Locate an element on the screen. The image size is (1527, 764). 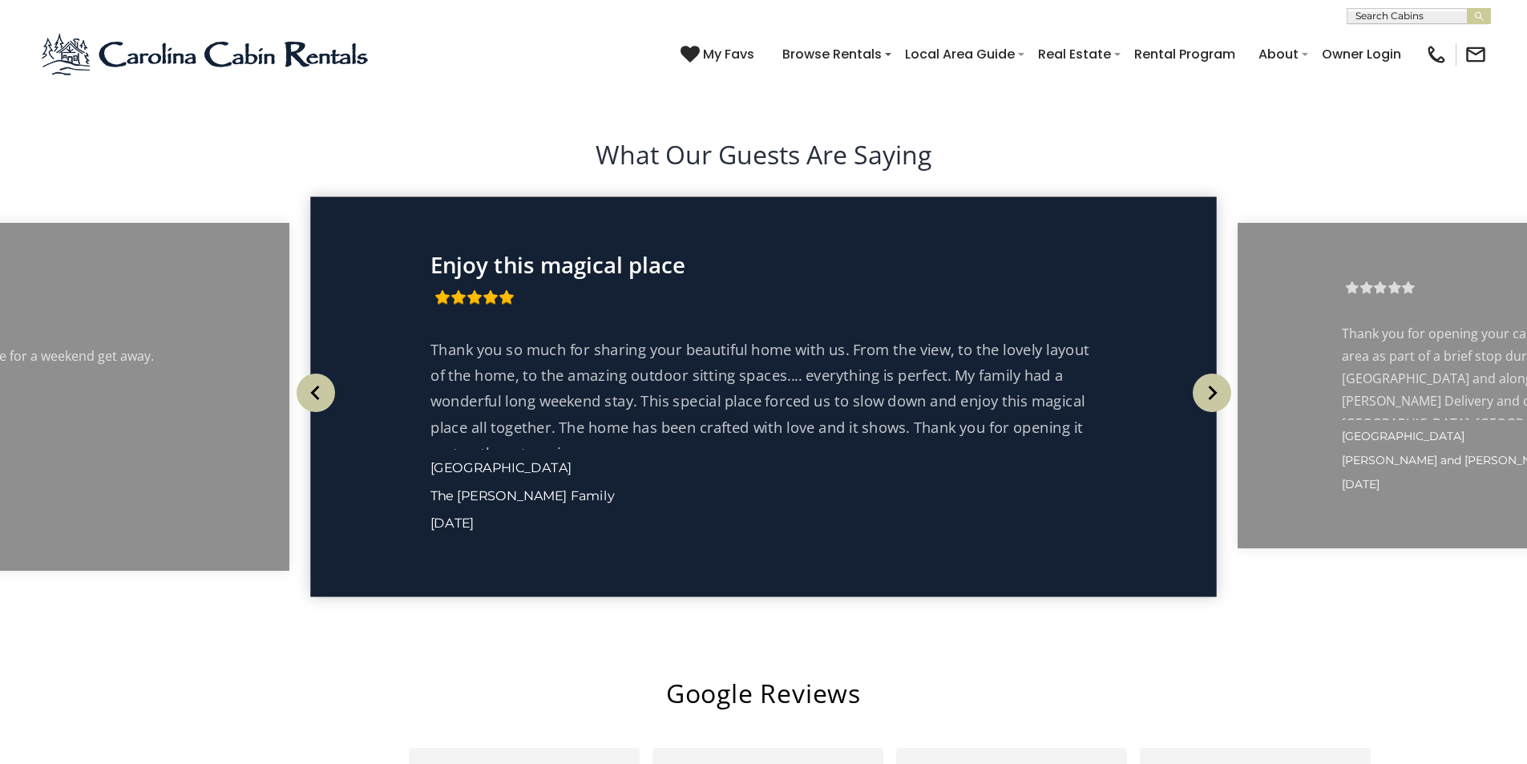
a: Browse Rentals is located at coordinates (832, 54).